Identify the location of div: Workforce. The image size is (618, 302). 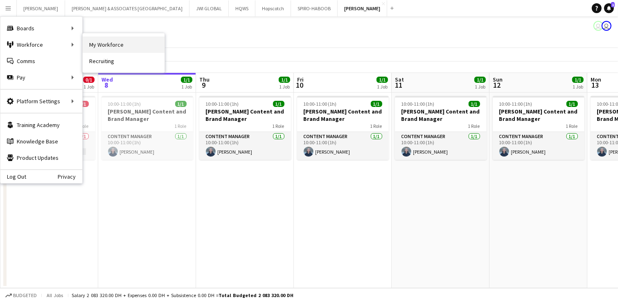
(41, 45).